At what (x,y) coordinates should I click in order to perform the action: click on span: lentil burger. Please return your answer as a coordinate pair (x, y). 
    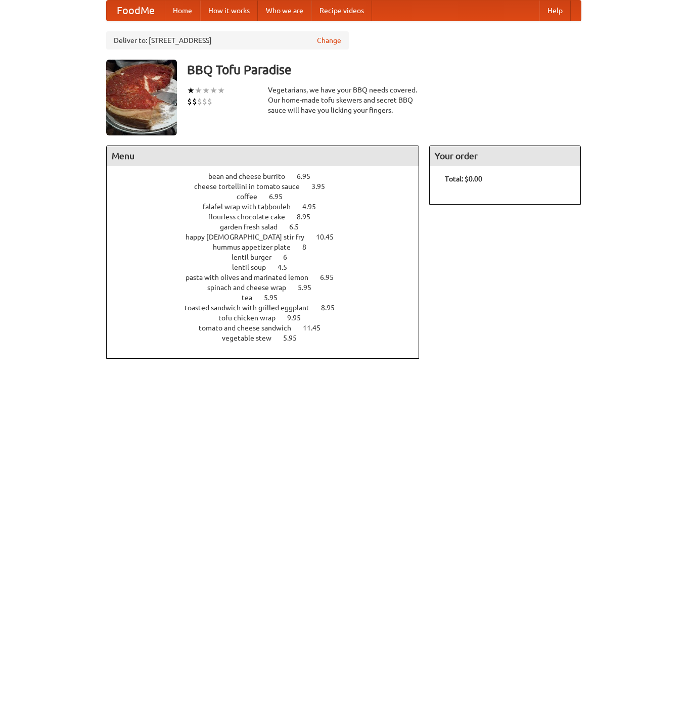
    Looking at the image, I should click on (256, 257).